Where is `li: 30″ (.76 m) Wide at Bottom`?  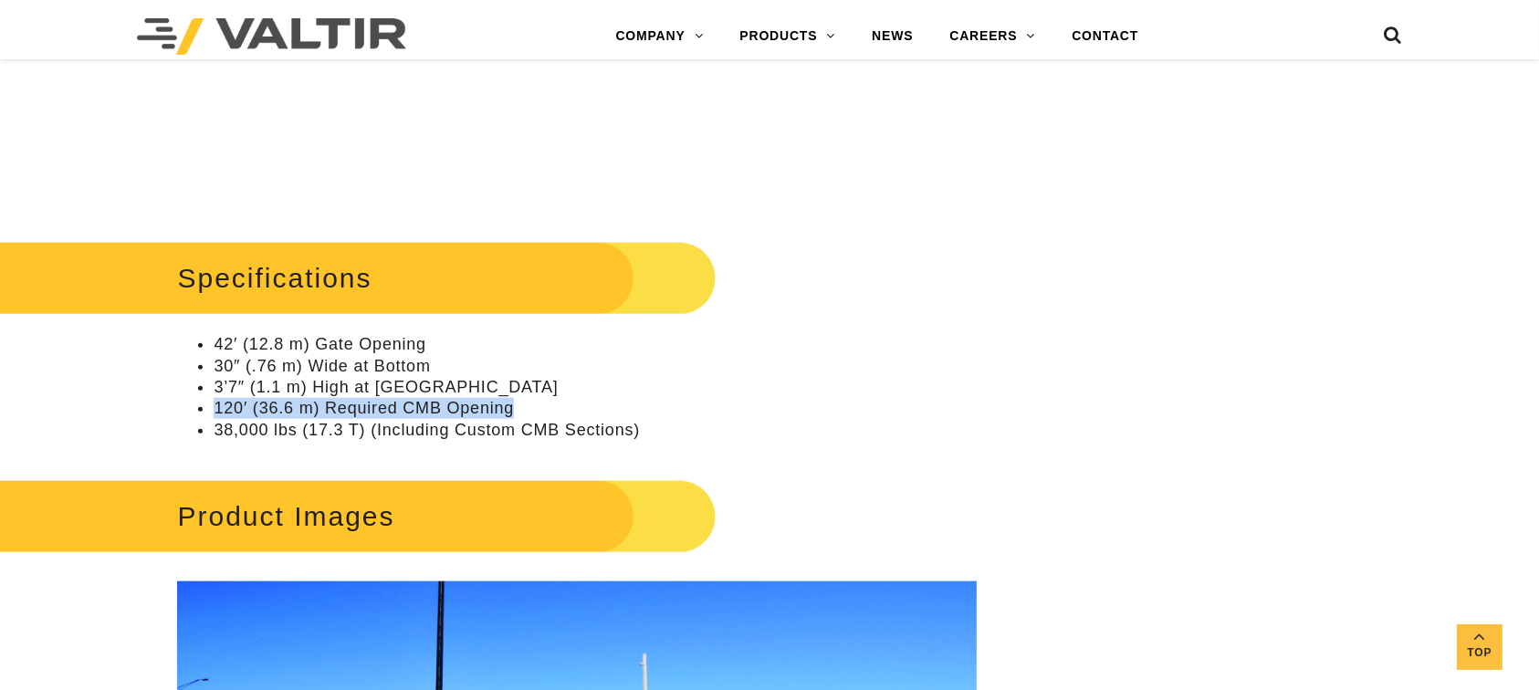 li: 30″ (.76 m) Wide at Bottom is located at coordinates (595, 366).